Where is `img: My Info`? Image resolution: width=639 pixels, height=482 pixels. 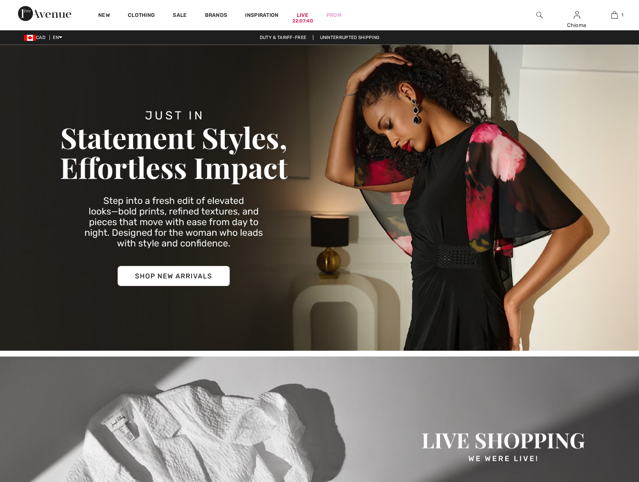
img: My Info is located at coordinates (577, 15).